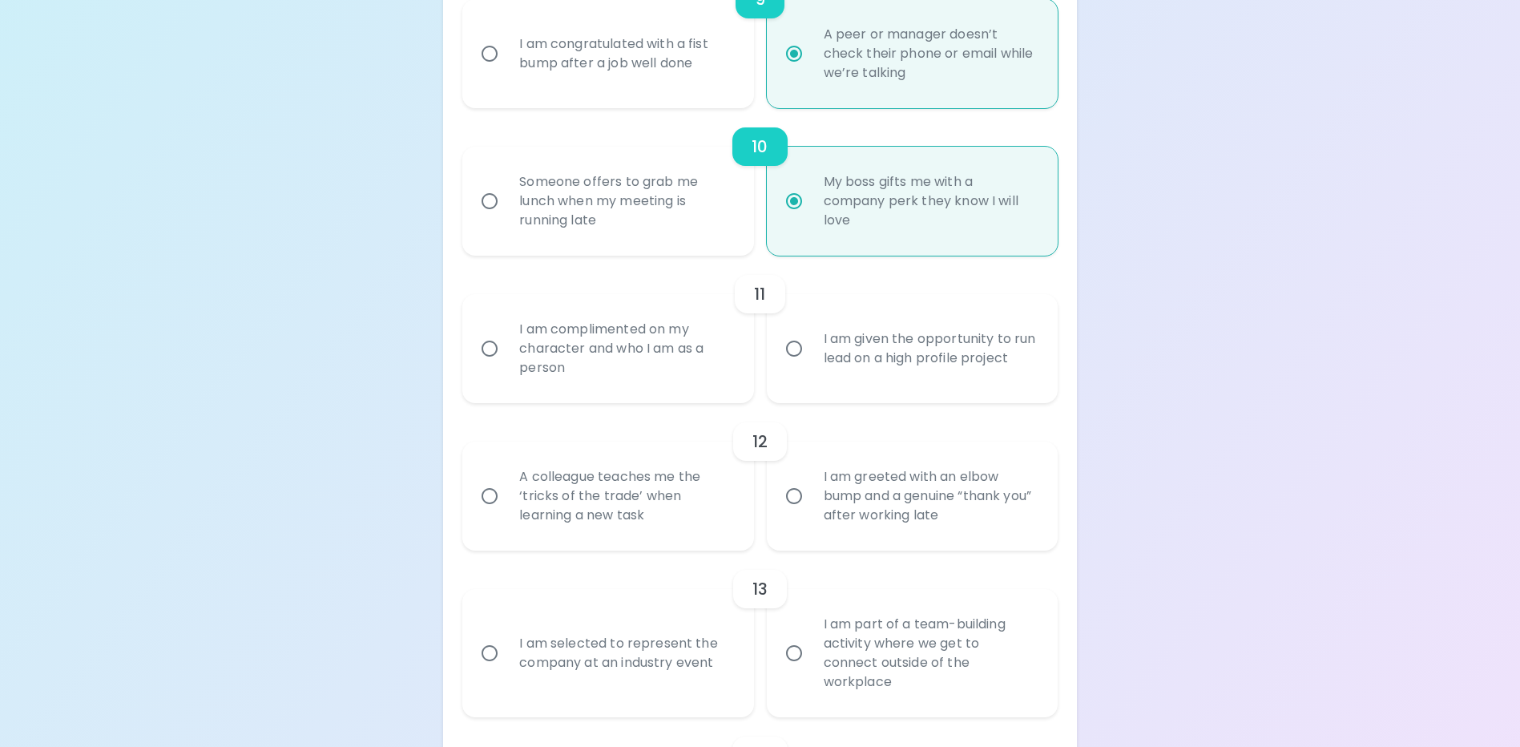 The width and height of the screenshot is (1520, 747). What do you see at coordinates (930, 653) in the screenshot?
I see `div: I am part of a team-building activity where we get to connect outside of the workplace` at bounding box center [930, 653].